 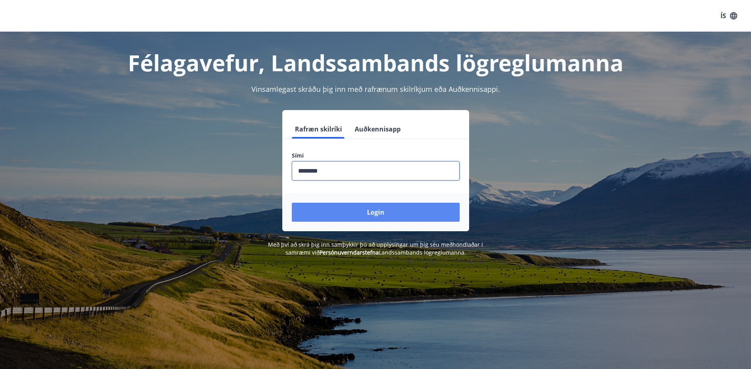 What do you see at coordinates (376, 212) in the screenshot?
I see `button: Login` at bounding box center [376, 212].